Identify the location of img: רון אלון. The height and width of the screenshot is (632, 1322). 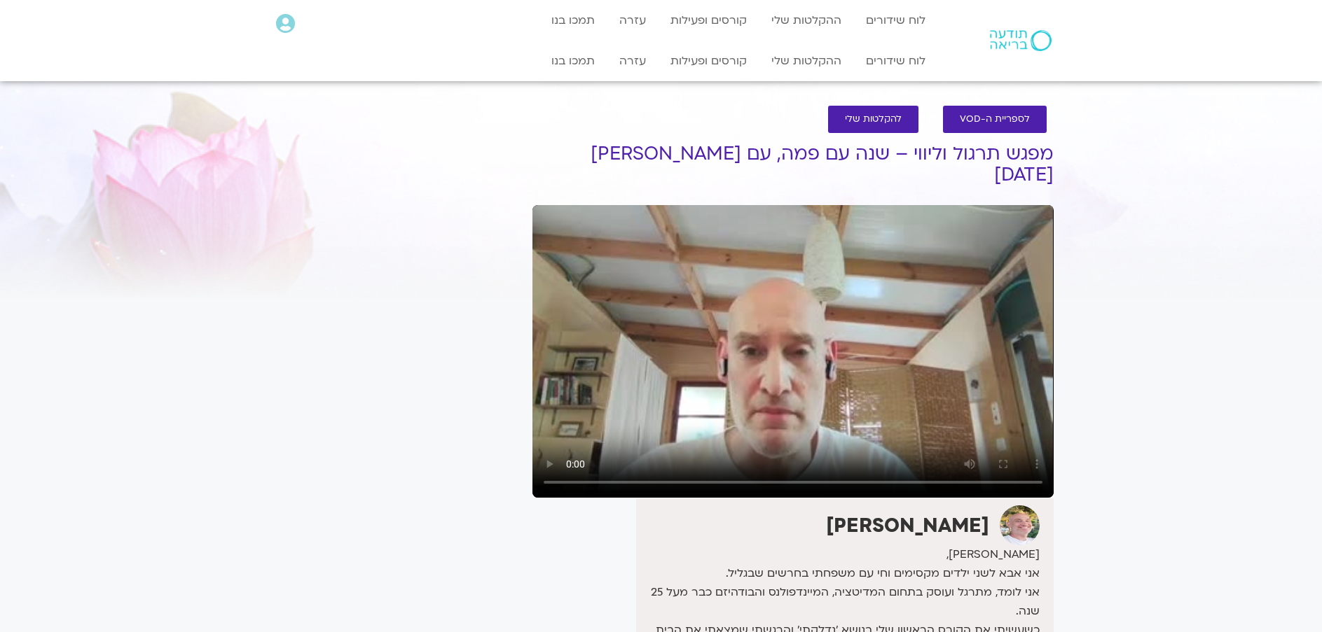
(1019, 525).